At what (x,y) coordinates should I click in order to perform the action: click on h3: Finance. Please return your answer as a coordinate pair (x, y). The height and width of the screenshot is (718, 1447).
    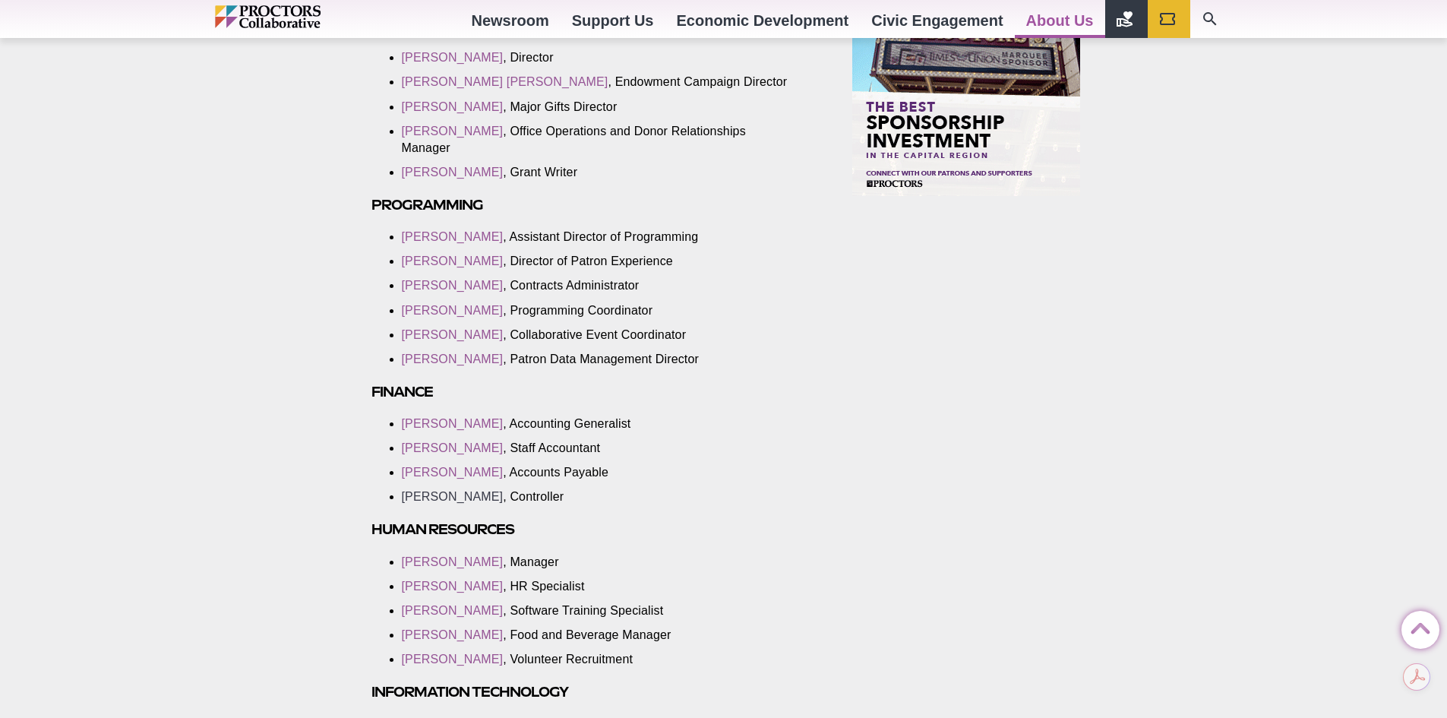
    Looking at the image, I should click on (595, 391).